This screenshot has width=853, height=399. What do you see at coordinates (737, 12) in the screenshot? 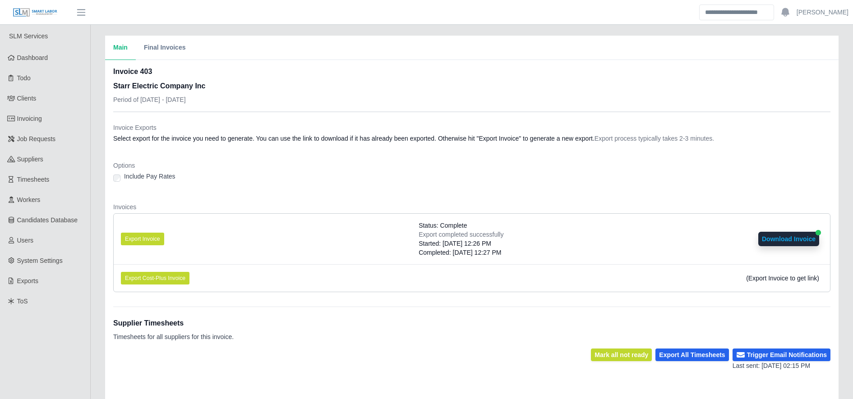
I see `input: Search` at bounding box center [737, 12].